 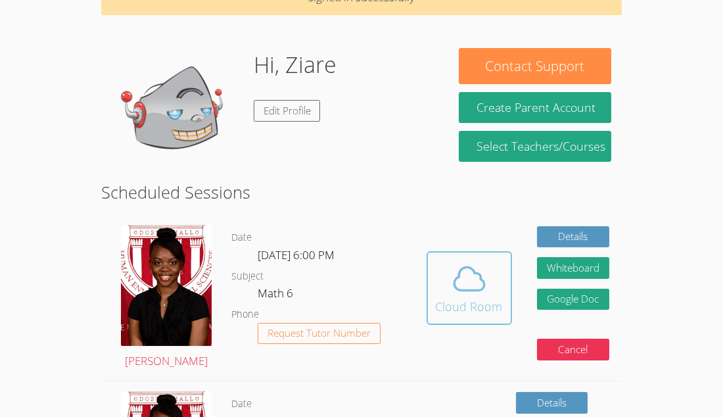 I want to click on h1: Hi, Ziare, so click(x=295, y=64).